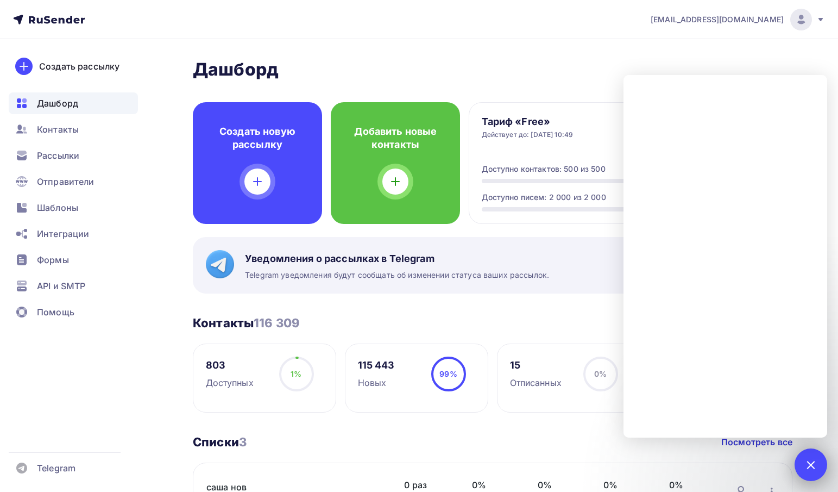 This screenshot has width=838, height=492. Describe the element at coordinates (73, 155) in the screenshot. I see `a: Рассылки` at that location.